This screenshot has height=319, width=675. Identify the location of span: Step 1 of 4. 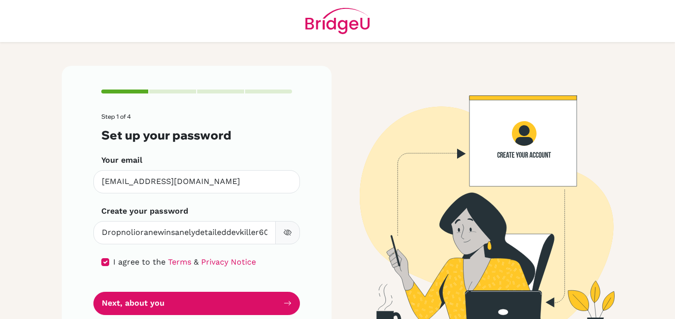
(116, 116).